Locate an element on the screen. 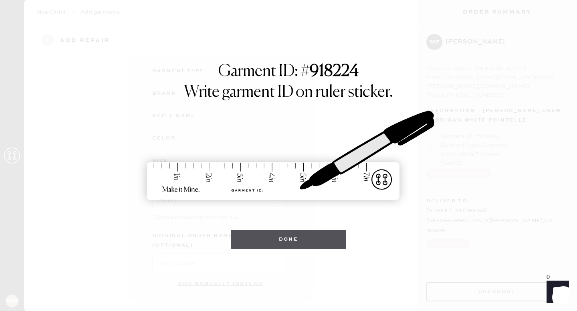  h1: Garment ID: # is located at coordinates (288, 72).